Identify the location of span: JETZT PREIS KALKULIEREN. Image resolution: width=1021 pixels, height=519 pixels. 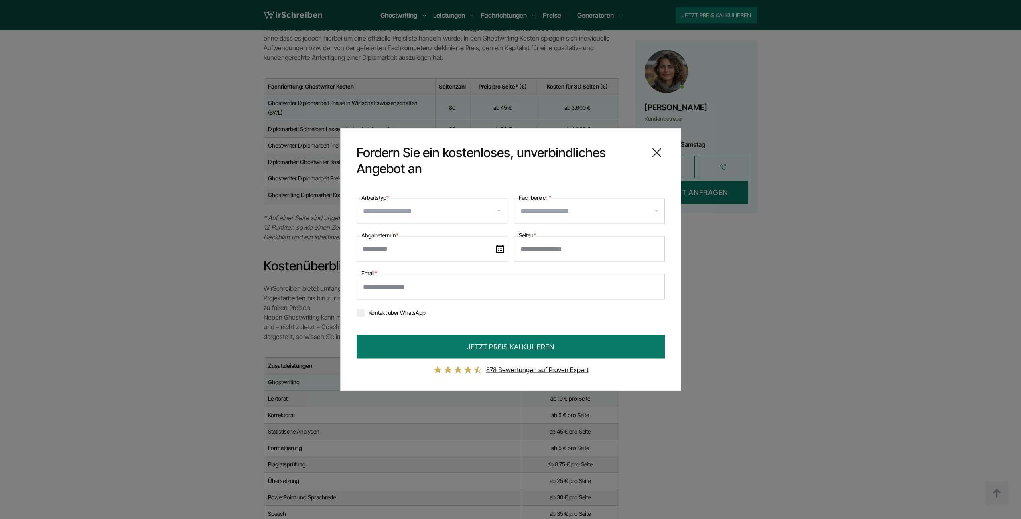
(511, 347).